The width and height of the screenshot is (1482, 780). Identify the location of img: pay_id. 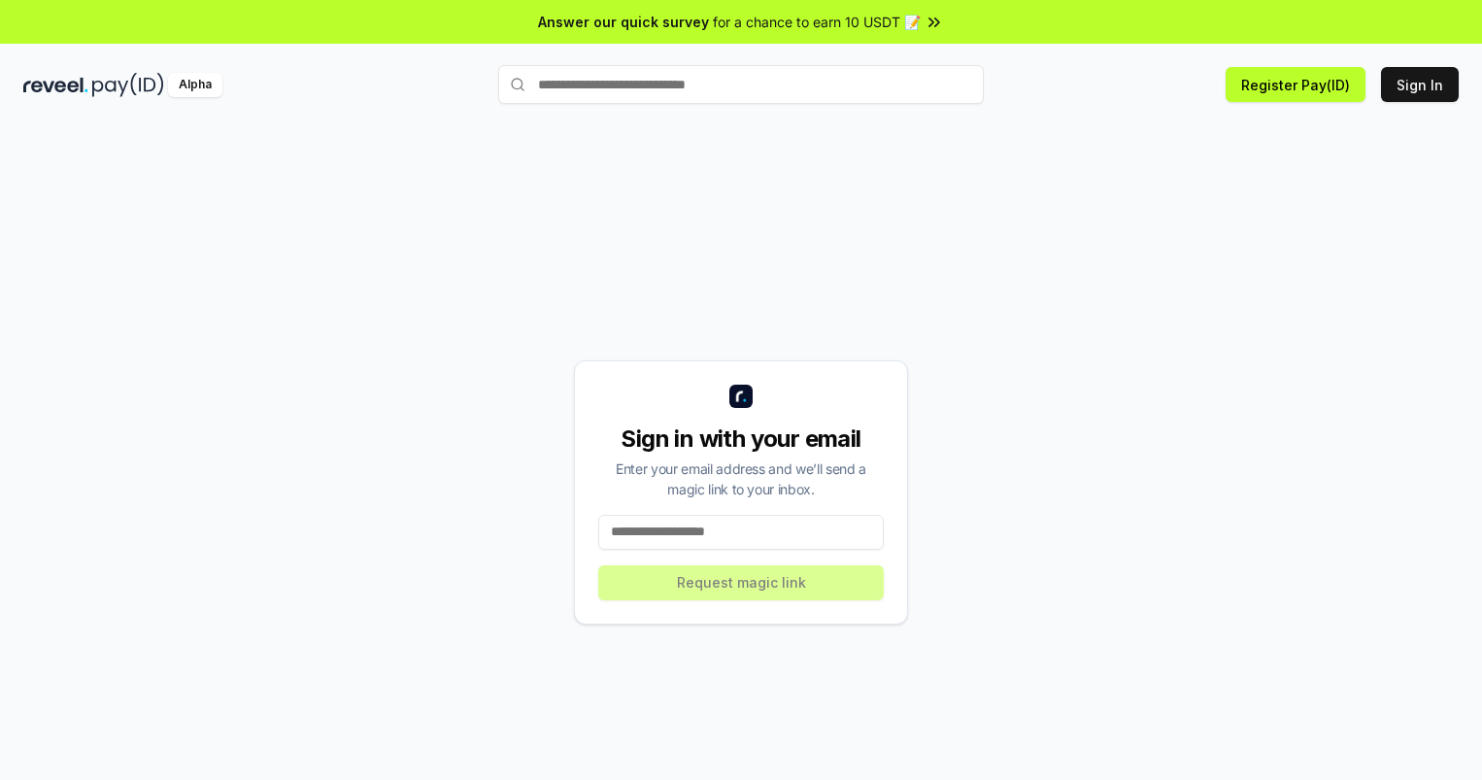
(128, 84).